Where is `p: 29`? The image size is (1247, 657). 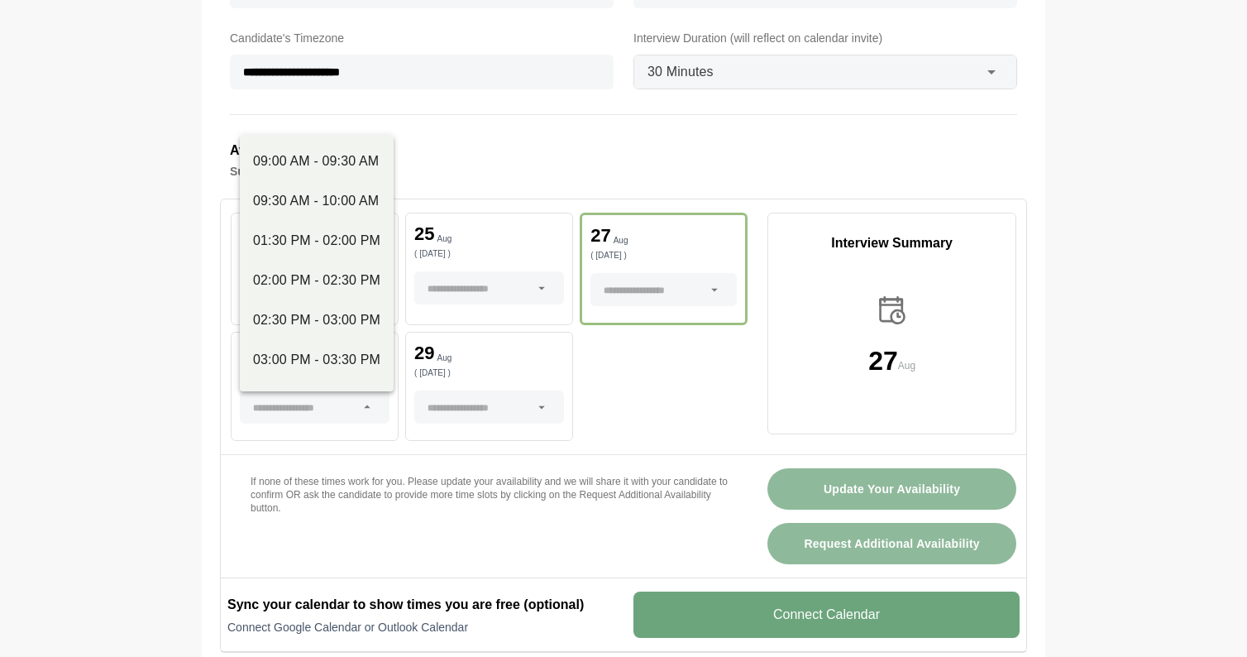
p: 29 is located at coordinates (424, 353).